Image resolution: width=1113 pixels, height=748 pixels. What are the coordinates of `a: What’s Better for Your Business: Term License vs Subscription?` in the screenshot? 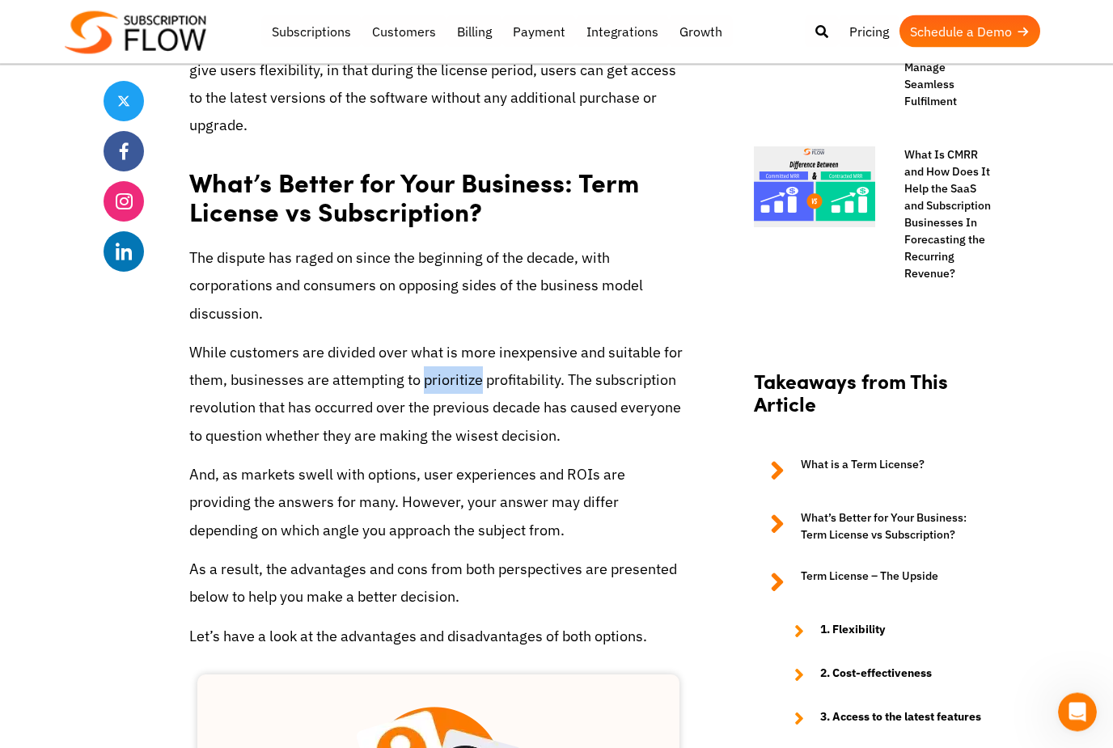 It's located at (874, 528).